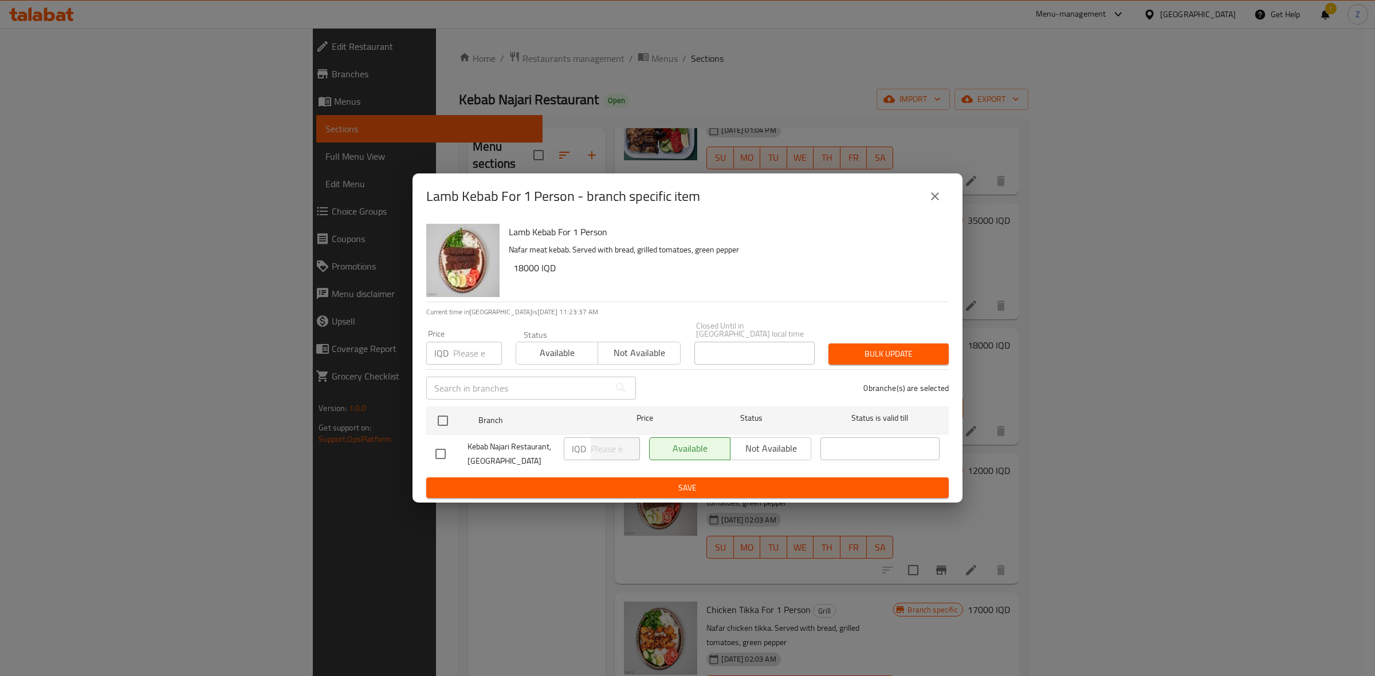  I want to click on button: Bulk update, so click(888, 354).